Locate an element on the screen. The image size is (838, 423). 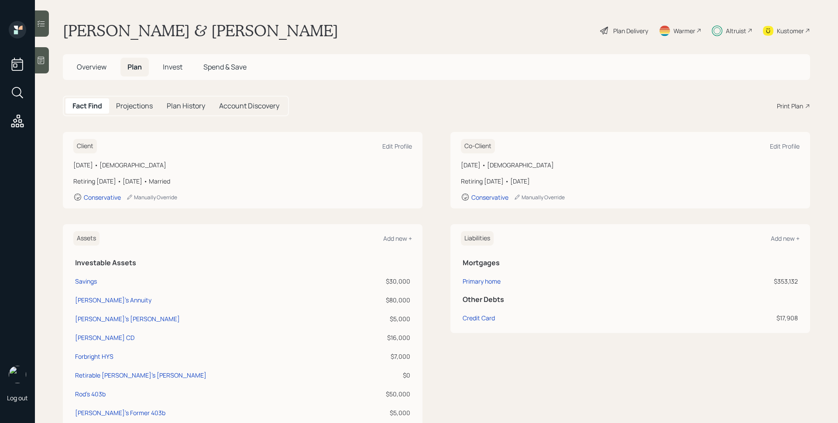
div: Warmer is located at coordinates (684, 31).